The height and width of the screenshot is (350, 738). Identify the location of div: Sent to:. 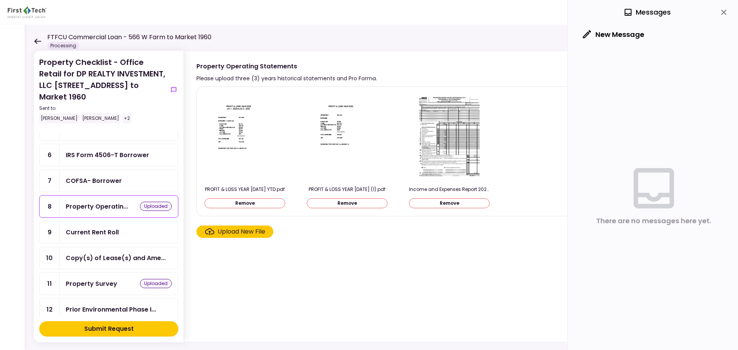
(103, 108).